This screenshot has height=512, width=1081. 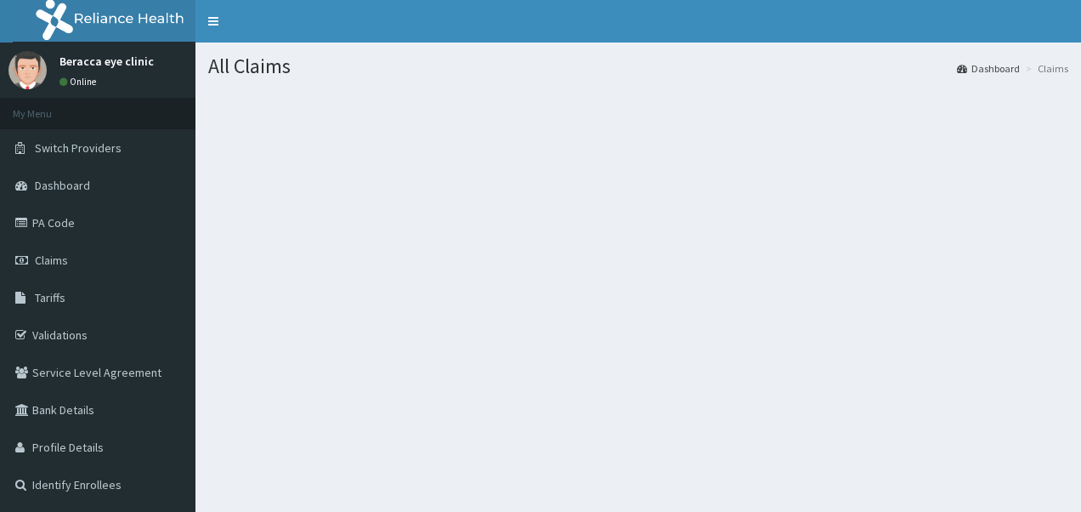 What do you see at coordinates (989, 68) in the screenshot?
I see `a: Dashboard` at bounding box center [989, 68].